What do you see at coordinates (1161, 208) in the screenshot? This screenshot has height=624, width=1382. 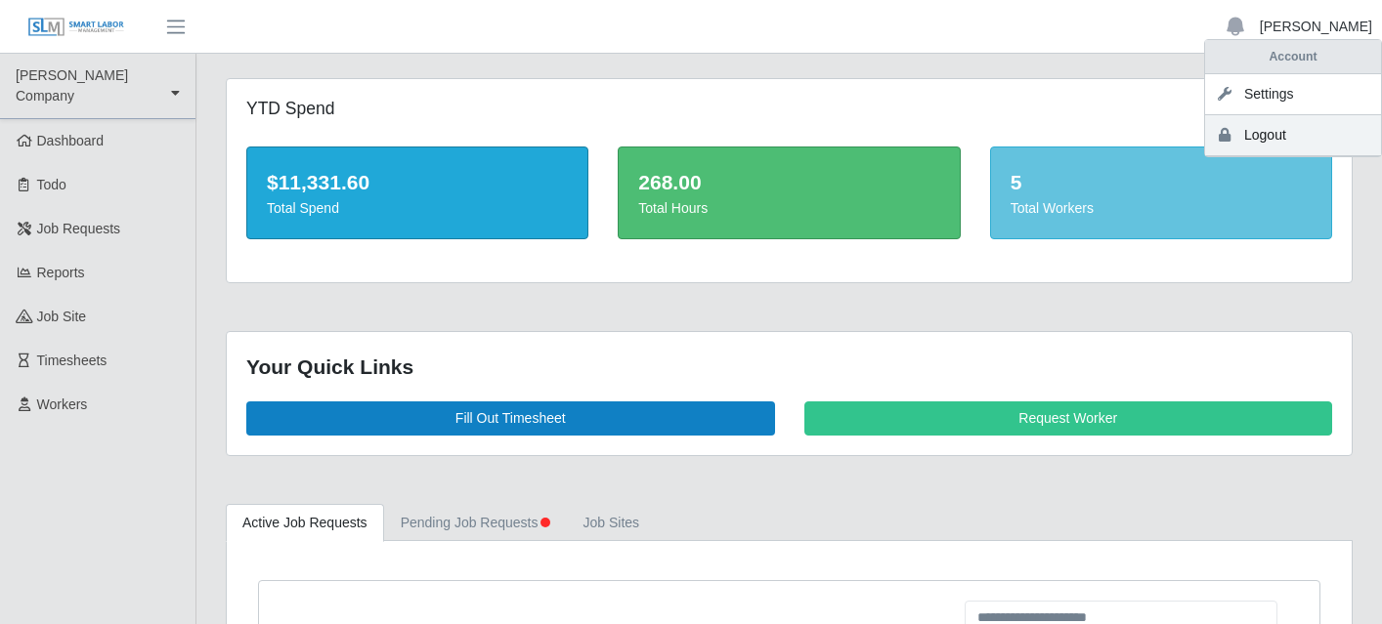 I see `div: Total Workers` at bounding box center [1161, 208].